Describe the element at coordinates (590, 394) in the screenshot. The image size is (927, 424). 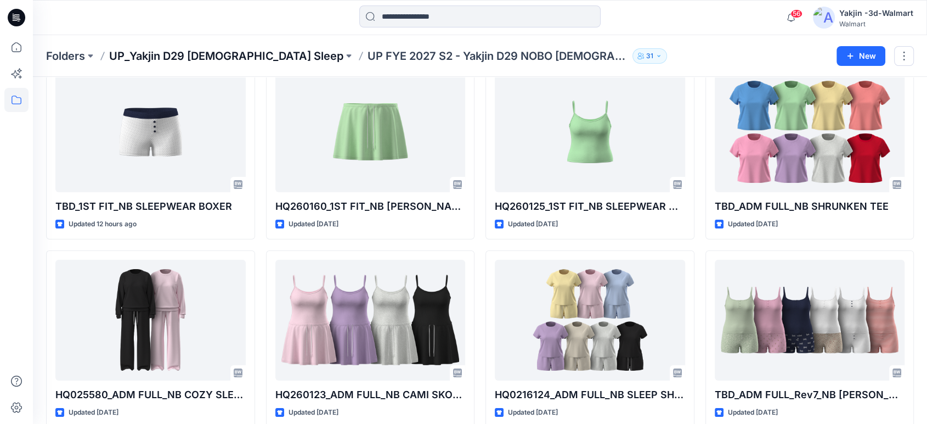
I see `p: HQ0216124_ADM FULL_NB SLEEP SHRKN SHORT SET` at that location.